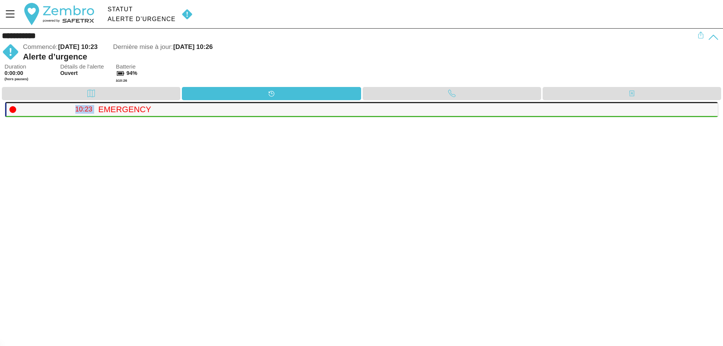  What do you see at coordinates (122, 80) in the screenshot?
I see `span: à 10:26` at bounding box center [122, 80].